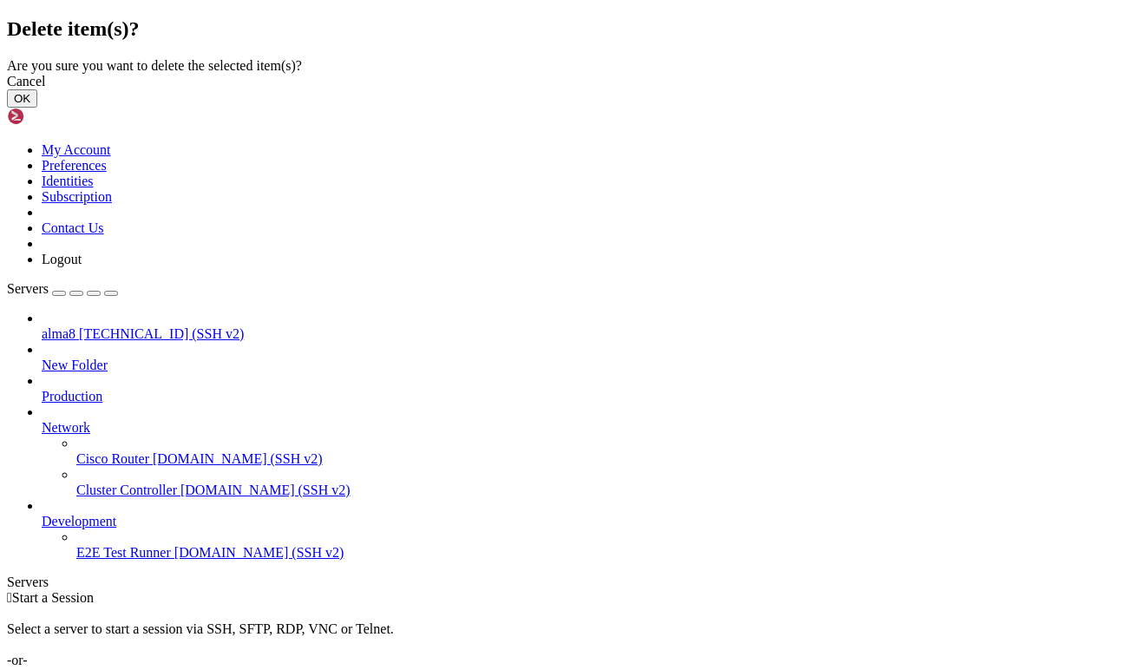 Image resolution: width=1121 pixels, height=670 pixels. Describe the element at coordinates (28, 288) in the screenshot. I see `span: Servers` at that location.